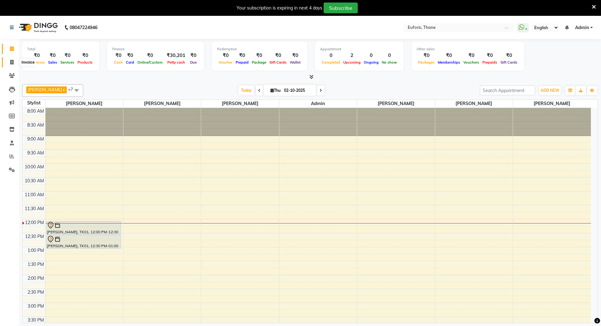 The image size is (601, 326). I want to click on span: Products, so click(85, 62).